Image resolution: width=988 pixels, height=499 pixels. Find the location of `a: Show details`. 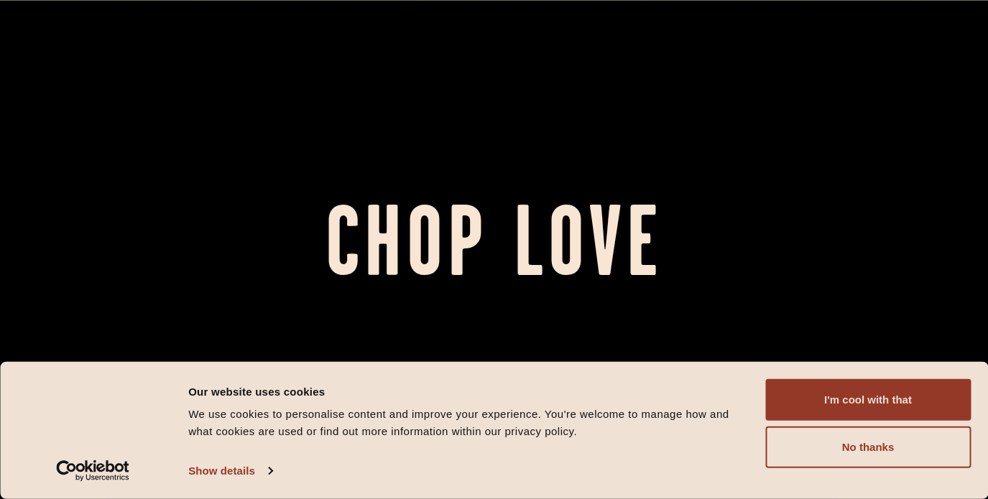

a: Show details is located at coordinates (230, 471).